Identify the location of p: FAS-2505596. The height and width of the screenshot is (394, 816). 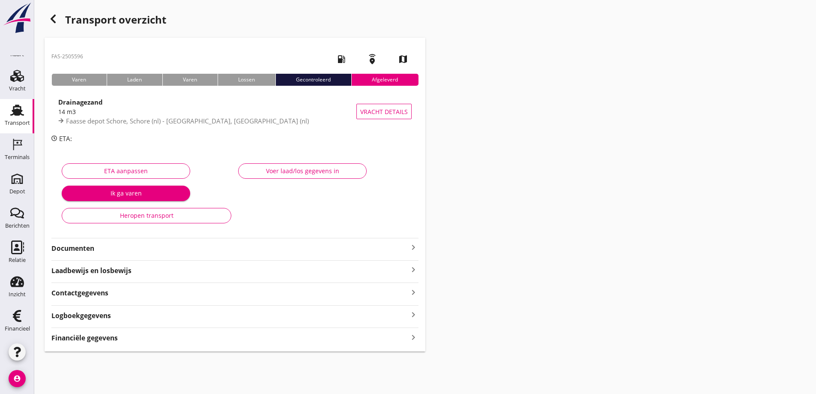
(67, 57).